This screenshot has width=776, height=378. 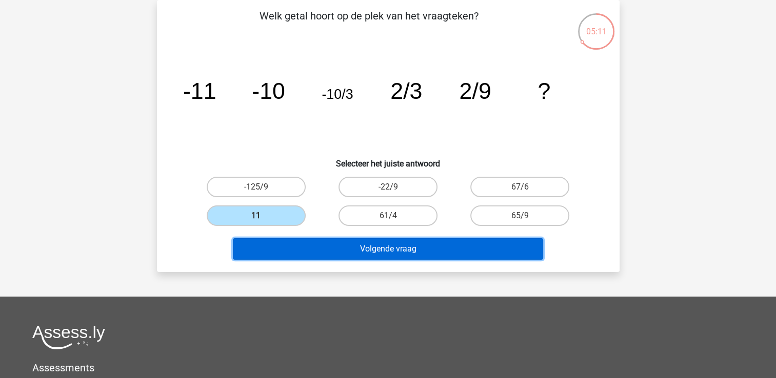 What do you see at coordinates (388, 159) in the screenshot?
I see `h6: Selecteer het juiste antwoord` at bounding box center [388, 159].